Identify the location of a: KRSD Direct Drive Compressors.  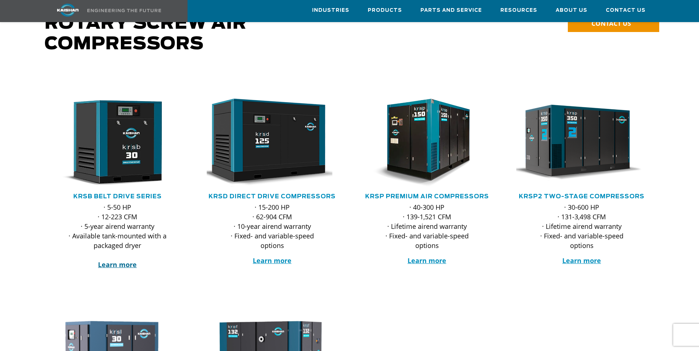
(272, 197).